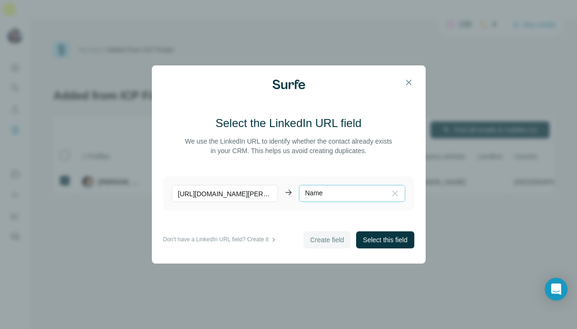 The width and height of the screenshot is (577, 329). What do you see at coordinates (385, 240) in the screenshot?
I see `span: Select this field` at bounding box center [385, 240].